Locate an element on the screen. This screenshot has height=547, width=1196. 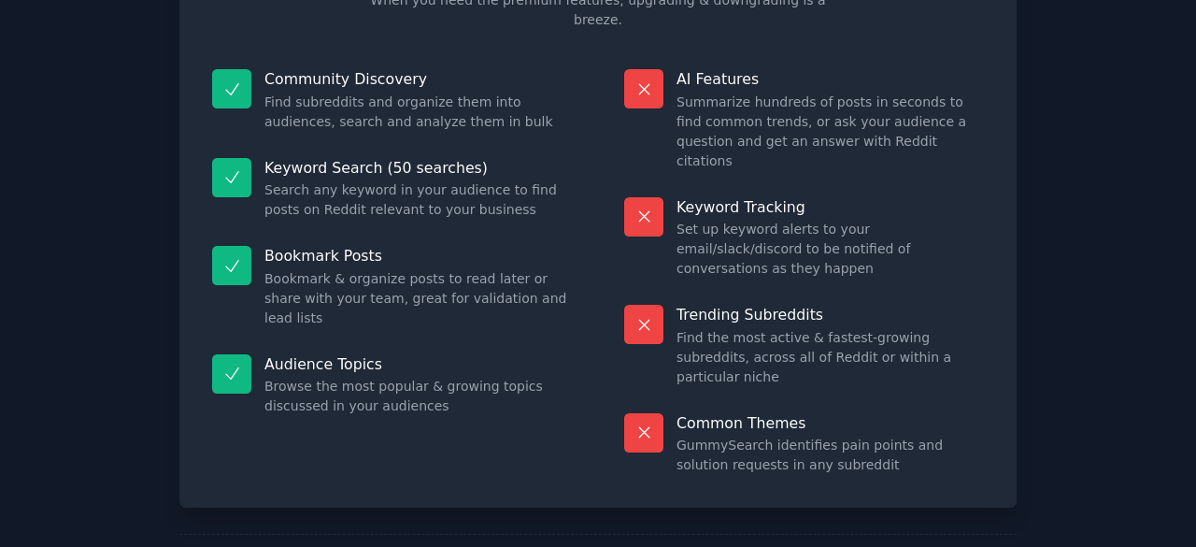
p: AI Features is located at coordinates (830, 78).